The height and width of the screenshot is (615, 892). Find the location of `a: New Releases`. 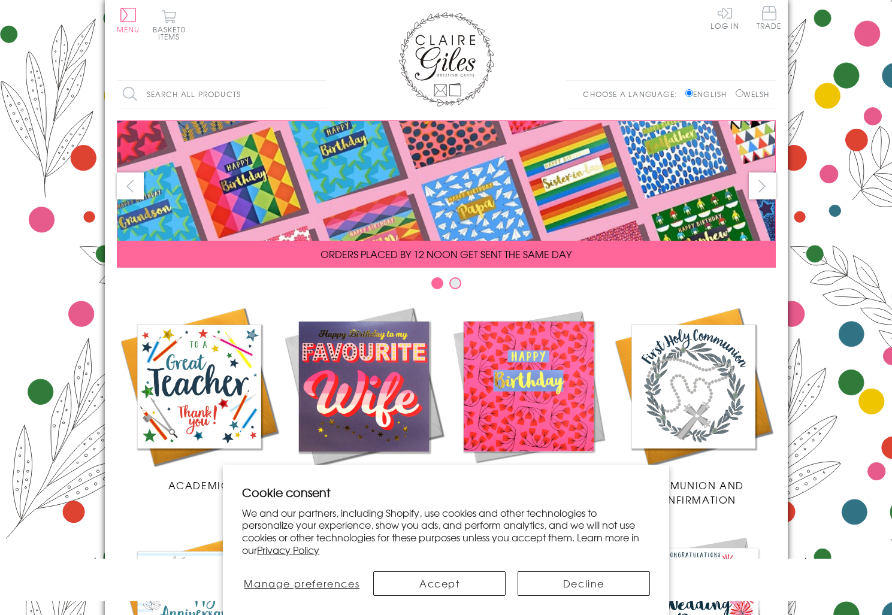

a: New Releases is located at coordinates (364, 399).